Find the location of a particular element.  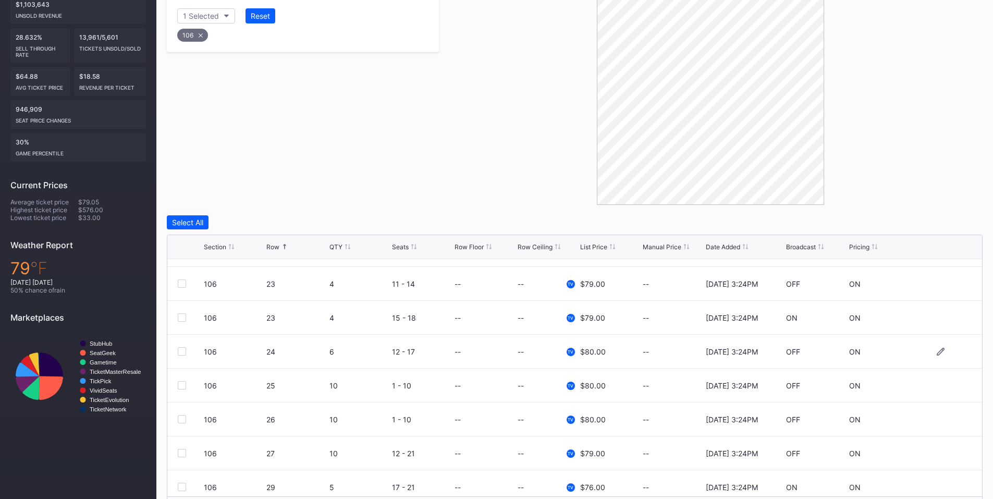

text: VividSeats is located at coordinates (103, 390).